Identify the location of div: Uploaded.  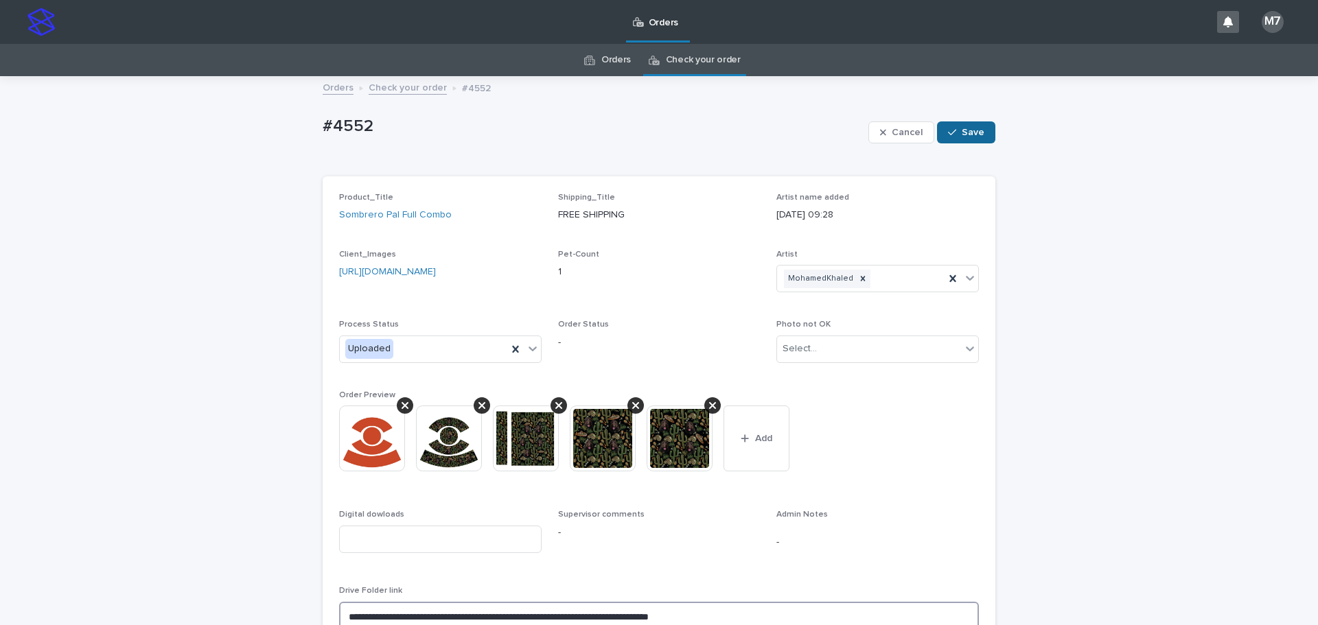
(369, 349).